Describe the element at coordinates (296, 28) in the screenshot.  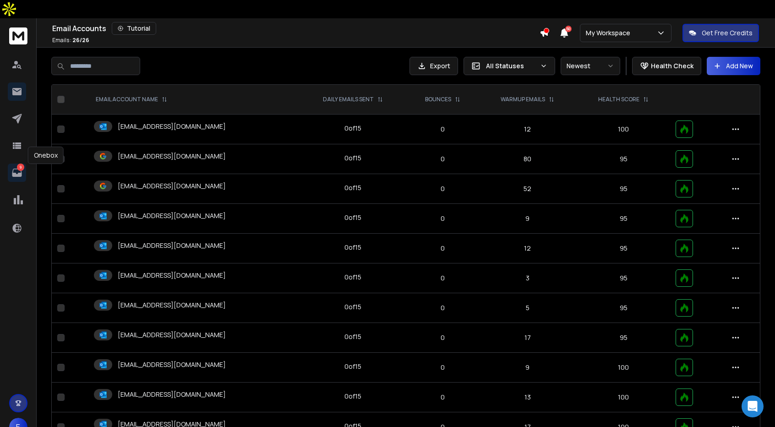
I see `div: Email Accounts` at that location.